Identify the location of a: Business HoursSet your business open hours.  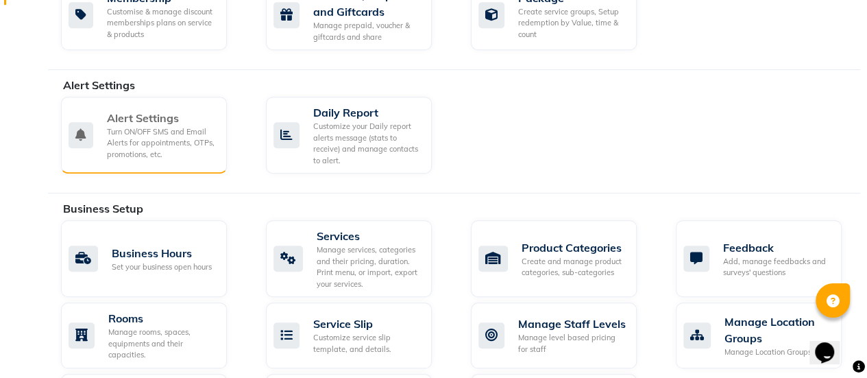
(153, 258).